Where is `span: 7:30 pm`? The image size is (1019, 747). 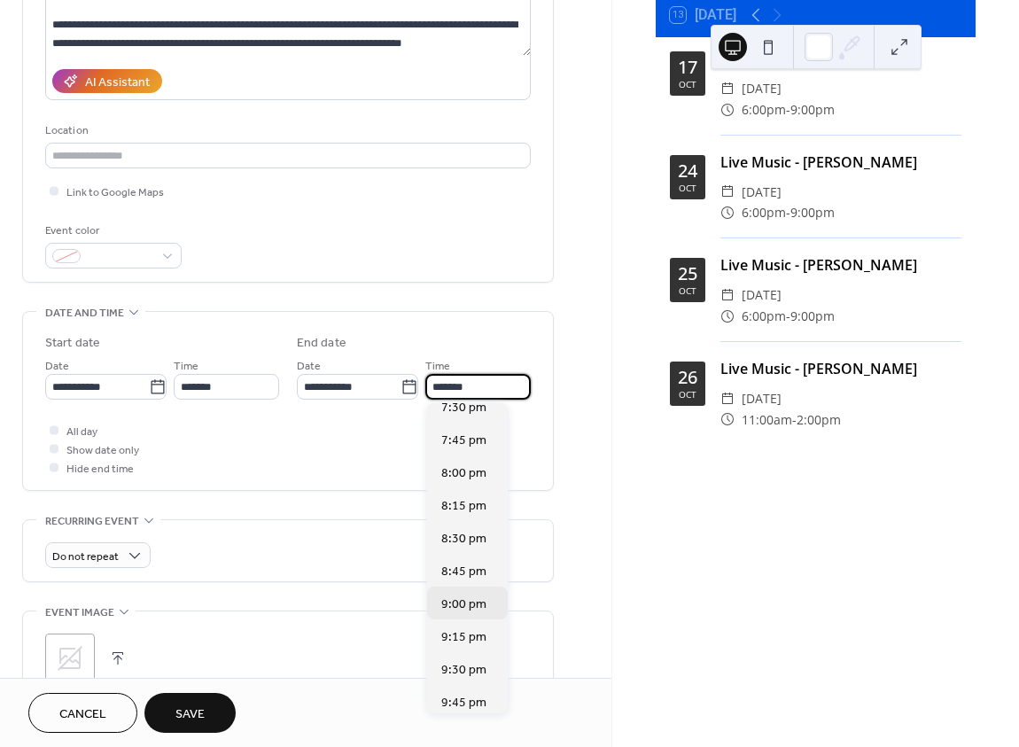 span: 7:30 pm is located at coordinates (464, 408).